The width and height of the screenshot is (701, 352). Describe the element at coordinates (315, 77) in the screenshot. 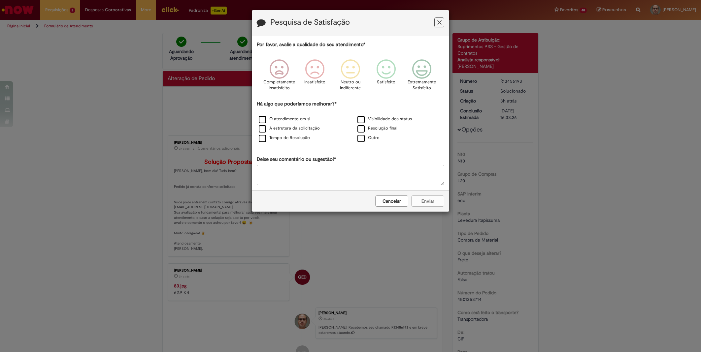

I see `div: Insatisfeito` at that location.